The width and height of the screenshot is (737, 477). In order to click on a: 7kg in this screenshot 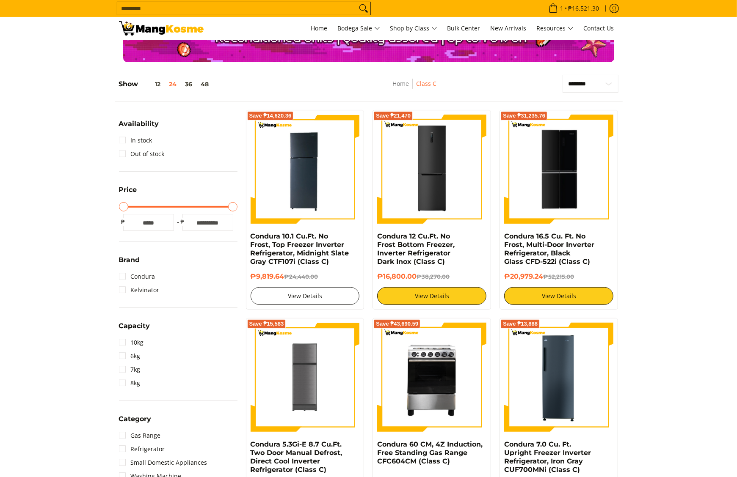, I will do `click(129, 370)`.